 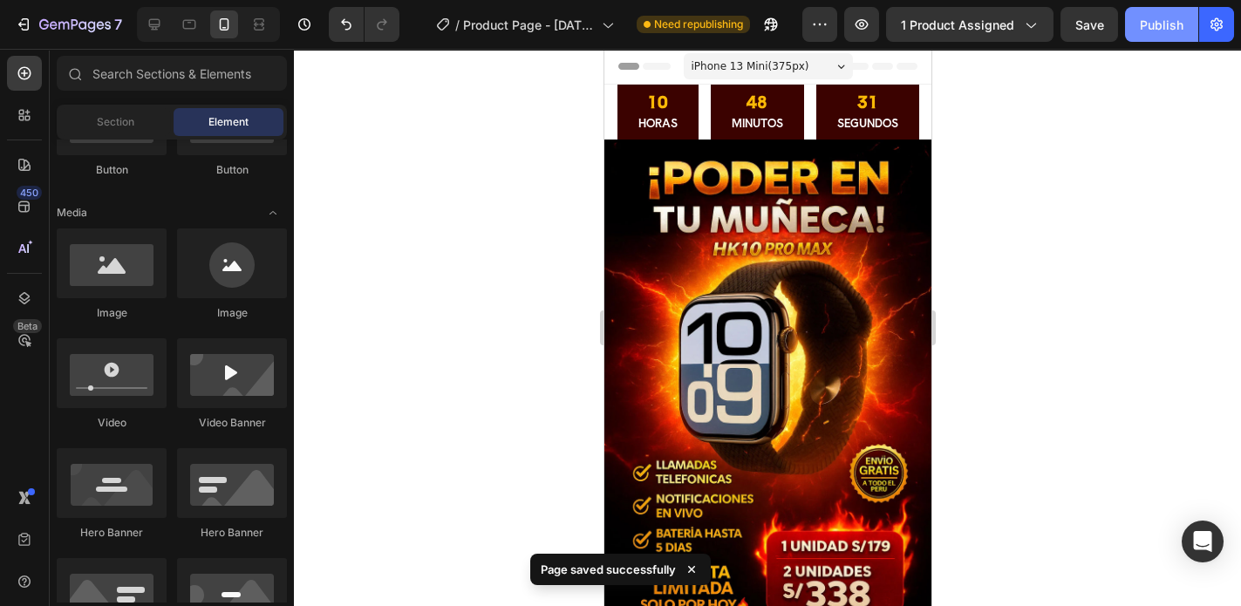 What do you see at coordinates (1203, 542) in the screenshot?
I see `div: Open Intercom Messenger` at bounding box center [1203, 542].